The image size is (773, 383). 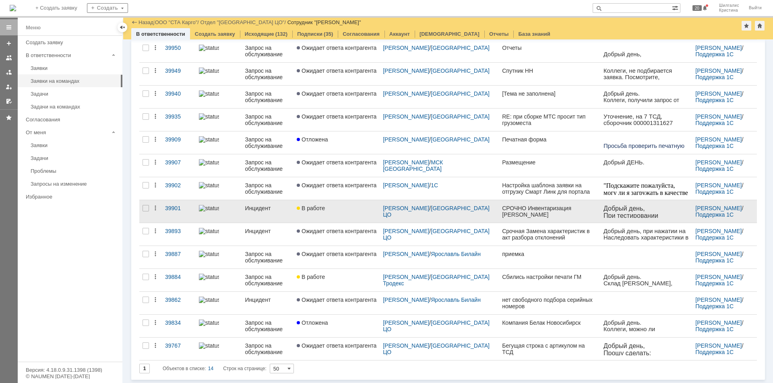 What do you see at coordinates (31, 118) in the screenshot?
I see `span: . Тел.` at bounding box center [31, 118].